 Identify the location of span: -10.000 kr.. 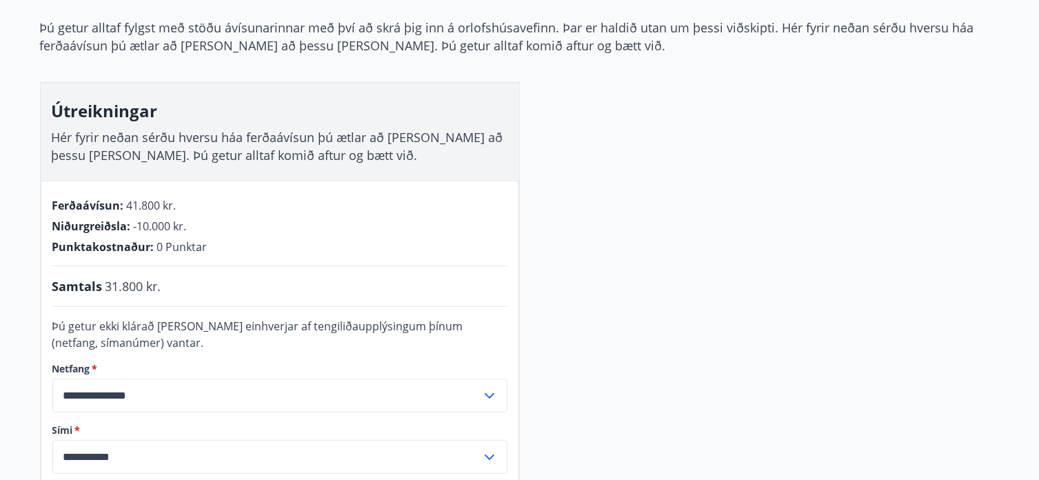
(160, 226).